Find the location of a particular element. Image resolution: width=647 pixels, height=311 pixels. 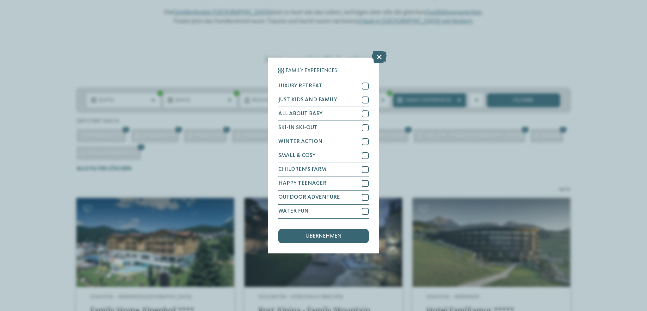

span: JUST KIDS AND FAMILY is located at coordinates (308, 100).